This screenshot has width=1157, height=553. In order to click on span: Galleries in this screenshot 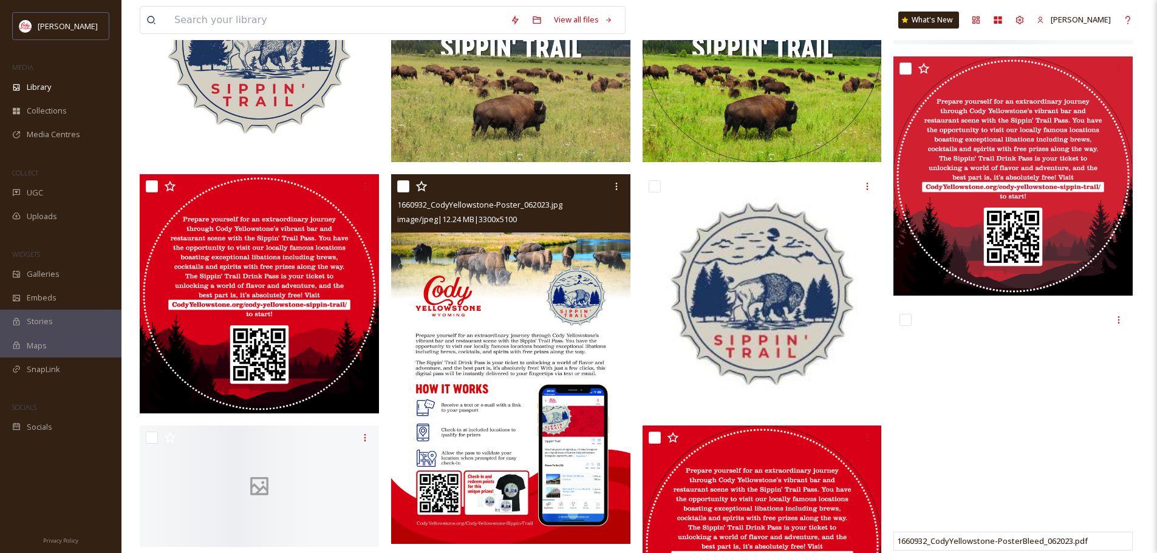, I will do `click(43, 274)`.